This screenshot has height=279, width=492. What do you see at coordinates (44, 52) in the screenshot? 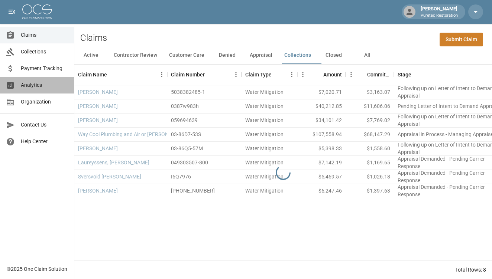
I see `span: Collections` at bounding box center [44, 52].